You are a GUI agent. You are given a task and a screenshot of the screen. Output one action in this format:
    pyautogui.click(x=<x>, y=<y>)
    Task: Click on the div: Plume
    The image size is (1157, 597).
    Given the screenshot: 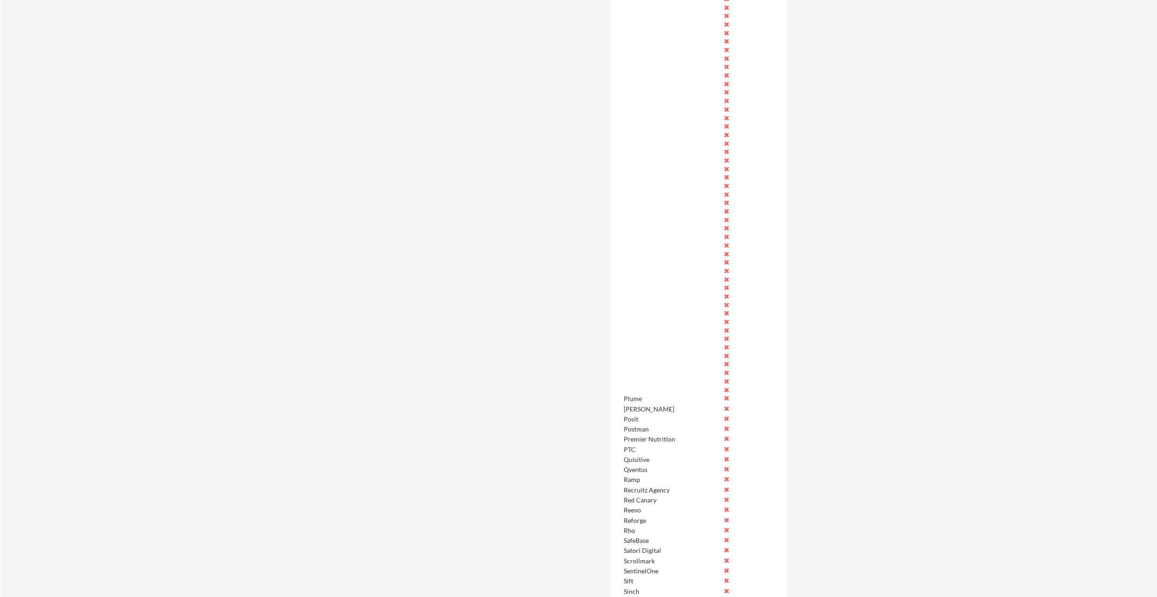 What is the action you would take?
    pyautogui.click(x=671, y=399)
    